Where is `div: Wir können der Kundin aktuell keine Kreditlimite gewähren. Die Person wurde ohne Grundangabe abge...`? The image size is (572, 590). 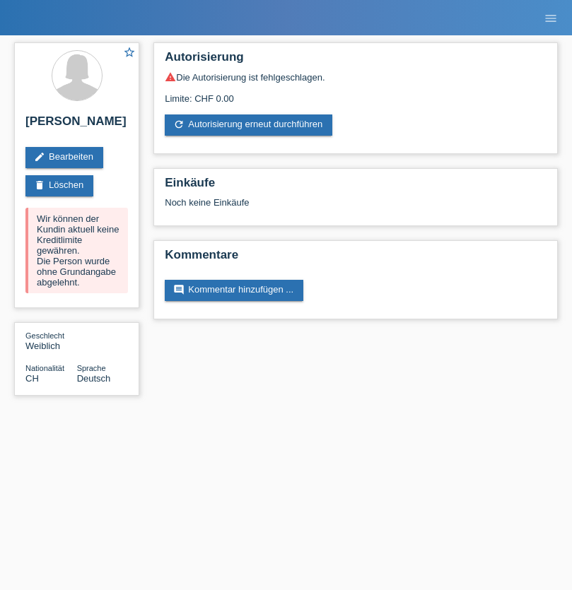 div: Wir können der Kundin aktuell keine Kreditlimite gewähren. Die Person wurde ohne Grundangabe abge... is located at coordinates (76, 250).